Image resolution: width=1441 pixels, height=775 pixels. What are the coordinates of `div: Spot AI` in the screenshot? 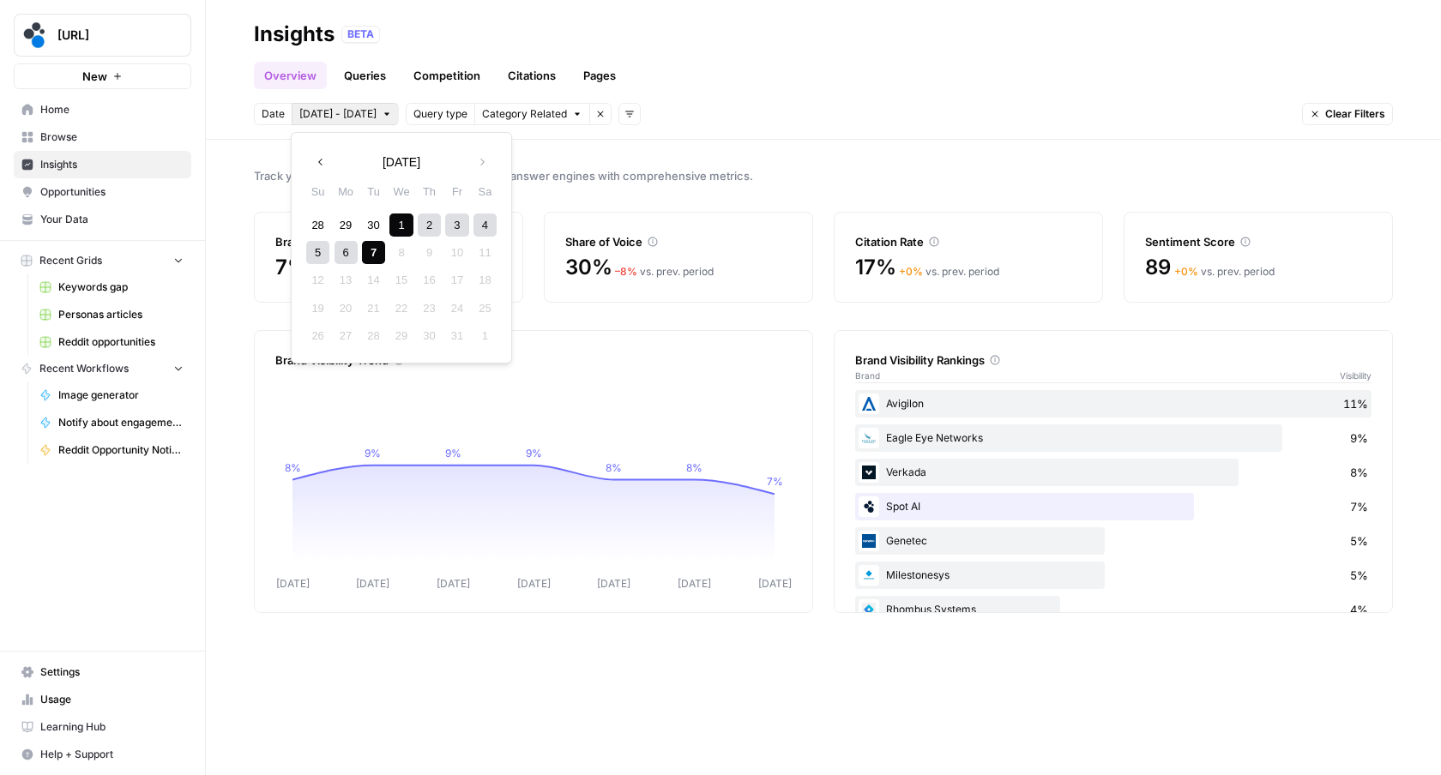 It's located at (1113, 507).